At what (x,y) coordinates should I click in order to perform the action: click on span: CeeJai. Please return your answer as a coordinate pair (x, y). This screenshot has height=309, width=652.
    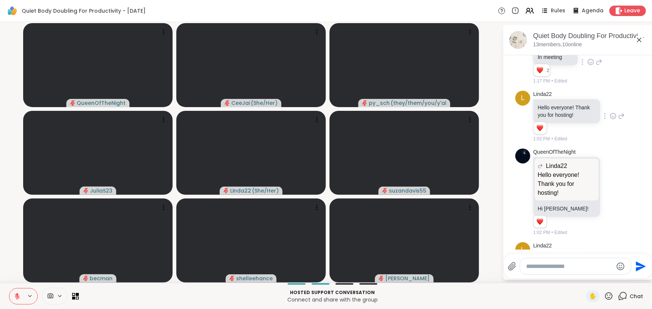
    Looking at the image, I should click on (241, 103).